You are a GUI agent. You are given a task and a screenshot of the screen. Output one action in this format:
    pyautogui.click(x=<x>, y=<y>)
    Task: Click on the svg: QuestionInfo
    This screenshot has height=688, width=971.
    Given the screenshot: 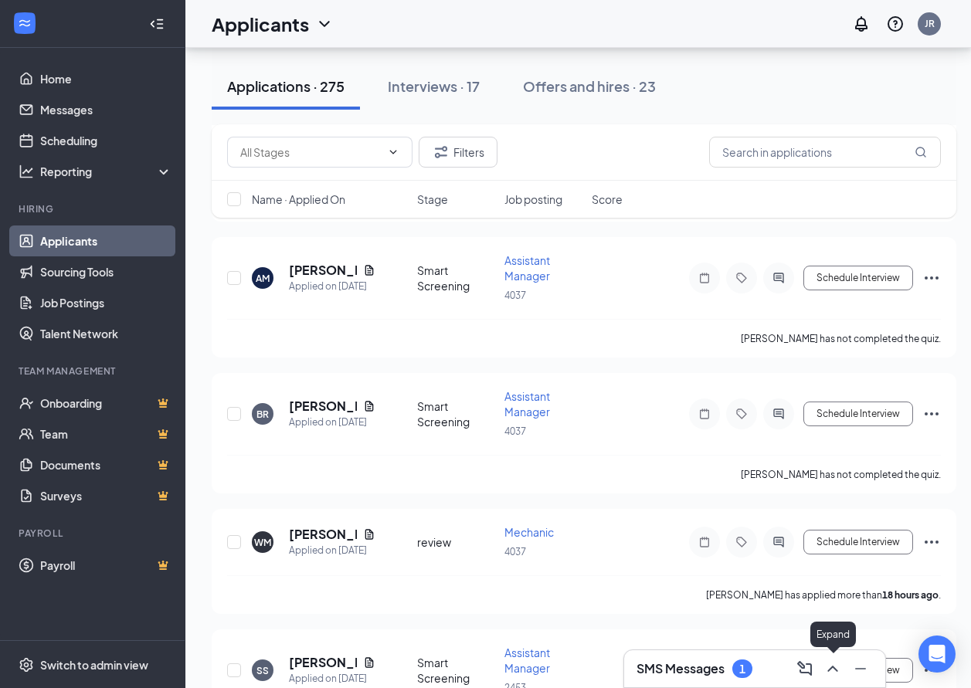 What is the action you would take?
    pyautogui.click(x=895, y=24)
    